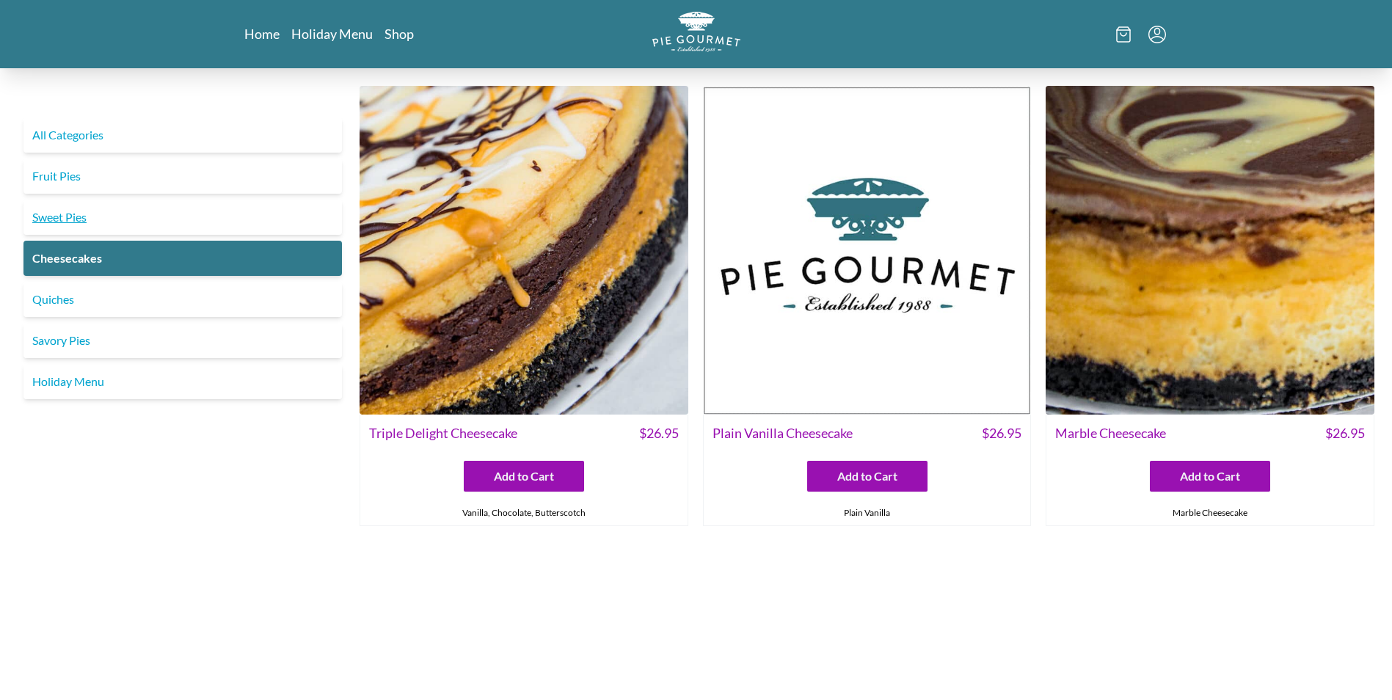  I want to click on img: logo, so click(696, 32).